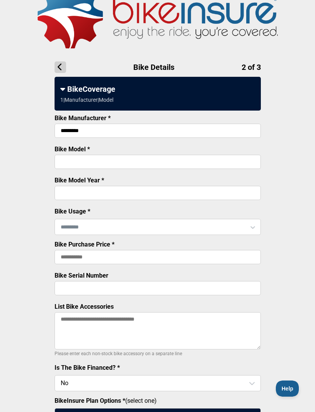 The height and width of the screenshot is (412, 315). Describe the element at coordinates (251, 67) in the screenshot. I see `span: 2 of 3` at that location.